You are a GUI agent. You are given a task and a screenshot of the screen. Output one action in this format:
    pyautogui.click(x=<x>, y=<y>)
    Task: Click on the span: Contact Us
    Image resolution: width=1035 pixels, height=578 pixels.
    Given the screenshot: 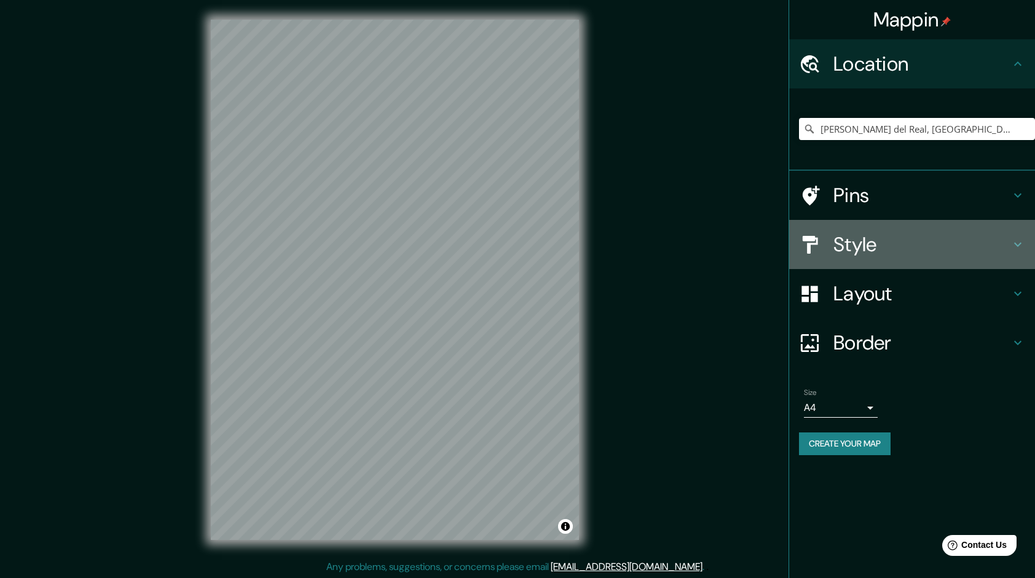 What is the action you would take?
    pyautogui.click(x=58, y=15)
    